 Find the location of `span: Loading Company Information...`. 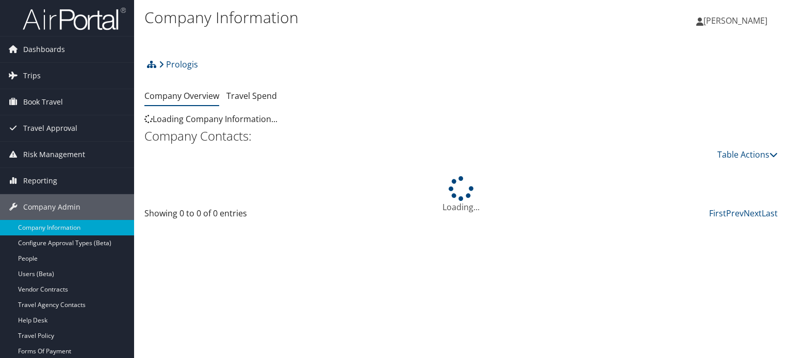

span: Loading Company Information... is located at coordinates (211, 119).